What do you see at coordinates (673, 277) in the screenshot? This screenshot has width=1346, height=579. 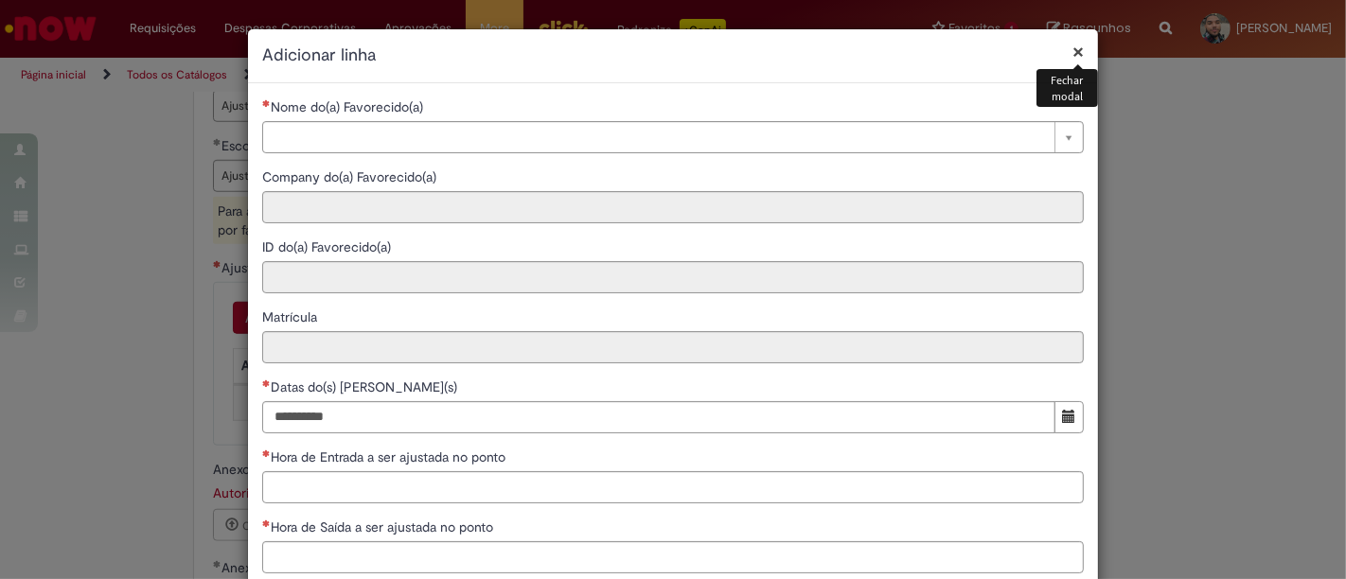 I see `input: ID do(a) Favorecido(a)` at bounding box center [673, 277].